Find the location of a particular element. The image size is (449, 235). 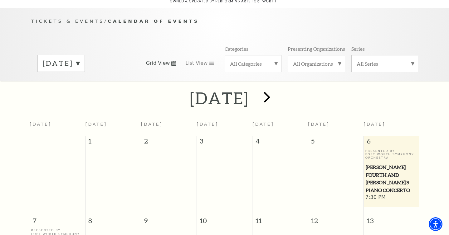

label: All Organizations is located at coordinates (316, 64).